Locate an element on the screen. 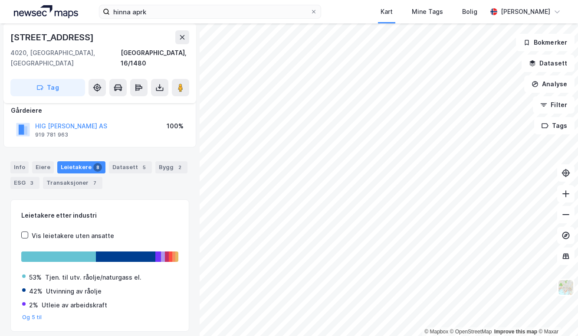 Image resolution: width=578 pixels, height=336 pixels. button: Datasett is located at coordinates (548, 63).